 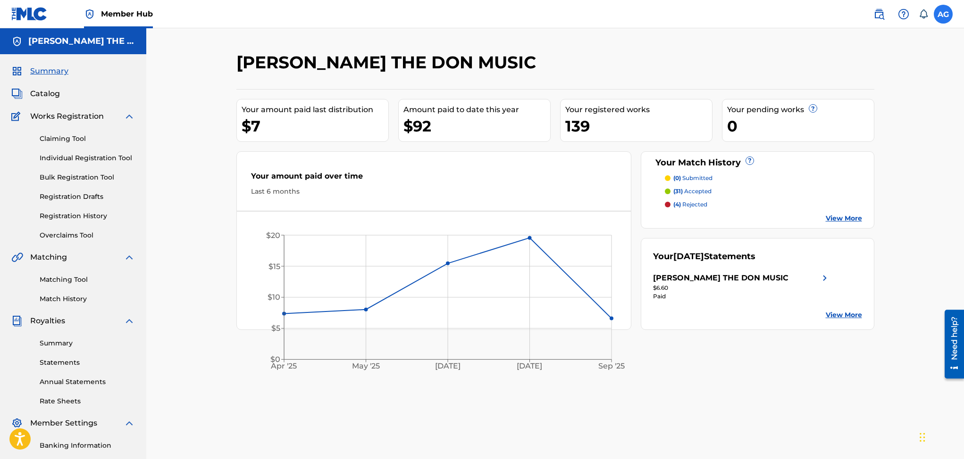 What do you see at coordinates (49, 258) in the screenshot?
I see `span: Matching` at bounding box center [49, 258].